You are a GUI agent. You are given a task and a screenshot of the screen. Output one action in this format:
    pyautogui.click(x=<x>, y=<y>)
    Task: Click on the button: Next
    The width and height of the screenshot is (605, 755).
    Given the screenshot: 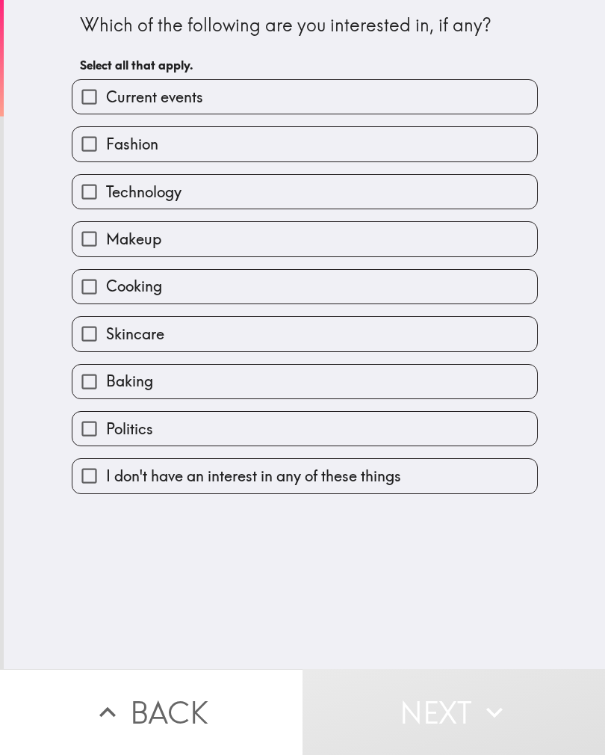 What is the action you would take?
    pyautogui.click(x=453, y=711)
    